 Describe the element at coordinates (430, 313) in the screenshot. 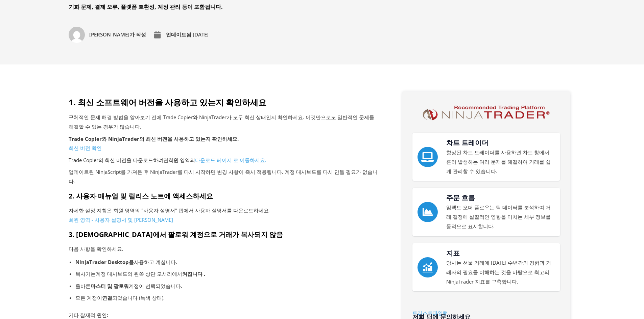

I see `font: 트러스트파일럿` at that location.